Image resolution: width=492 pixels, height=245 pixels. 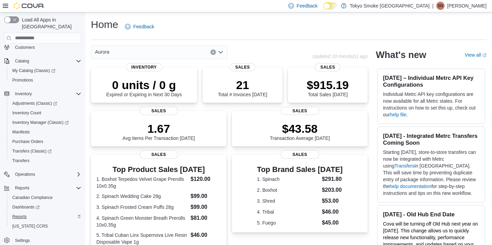 What do you see at coordinates (22, 241) in the screenshot?
I see `a: Settings` at bounding box center [22, 241].